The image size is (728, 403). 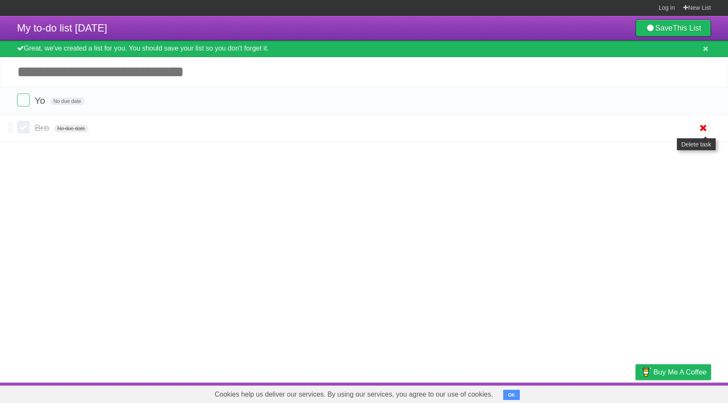 I want to click on a: Buy me a coffee, so click(x=673, y=372).